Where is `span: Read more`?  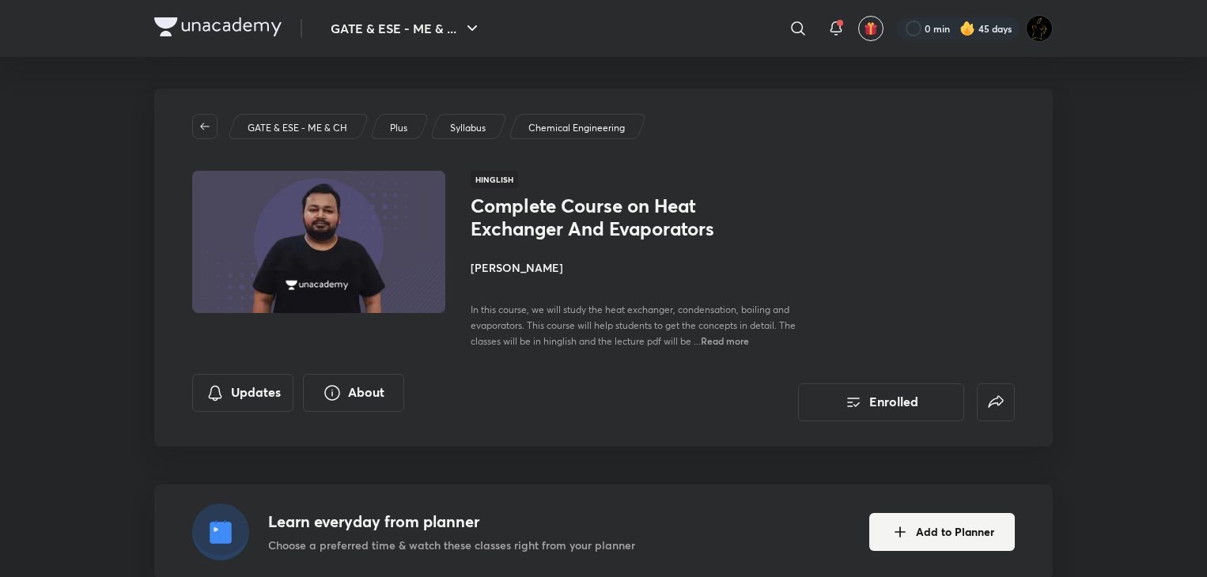
span: Read more is located at coordinates (724, 341).